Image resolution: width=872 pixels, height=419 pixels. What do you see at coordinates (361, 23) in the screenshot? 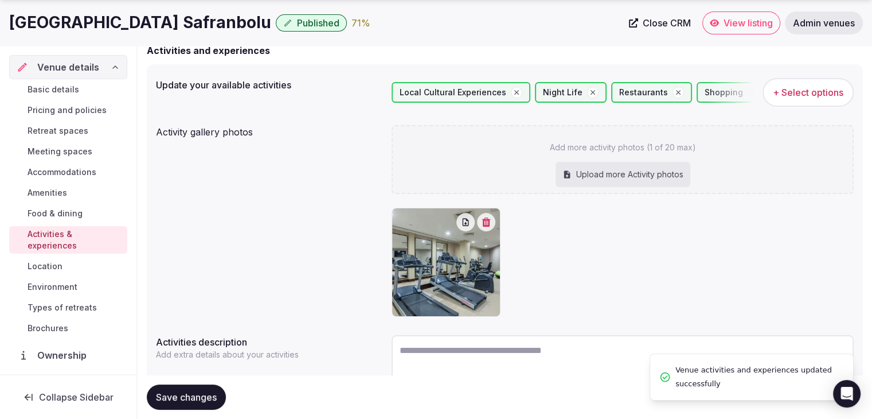
I see `button: 71%` at bounding box center [361, 23].